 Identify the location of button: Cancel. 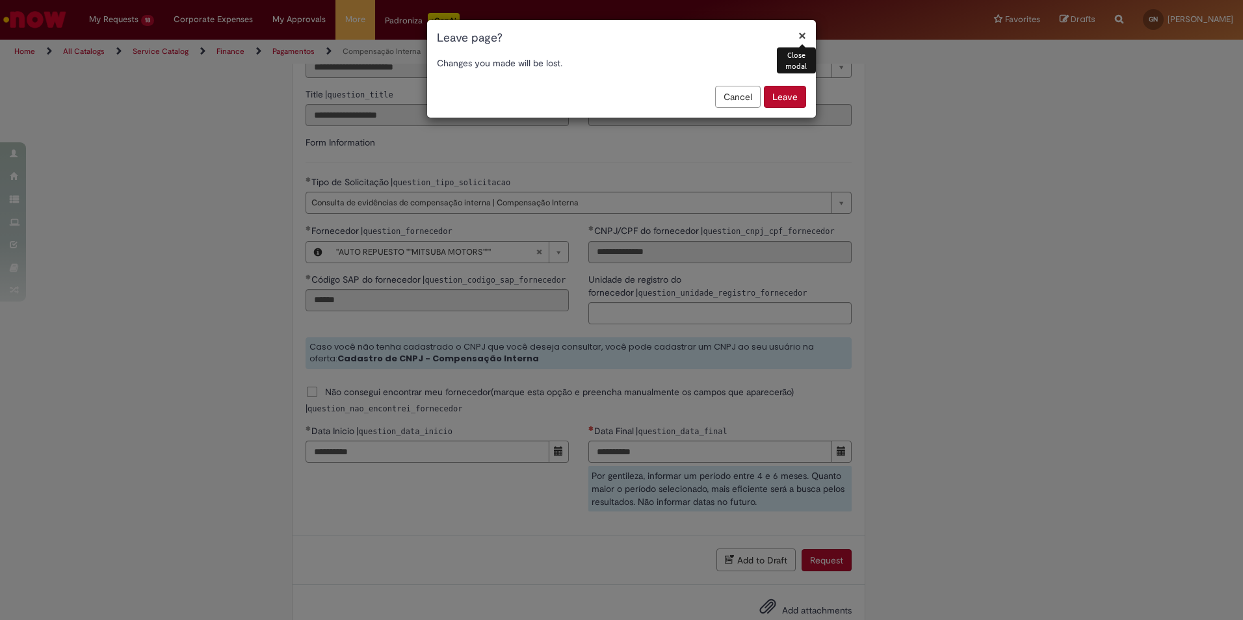
(738, 97).